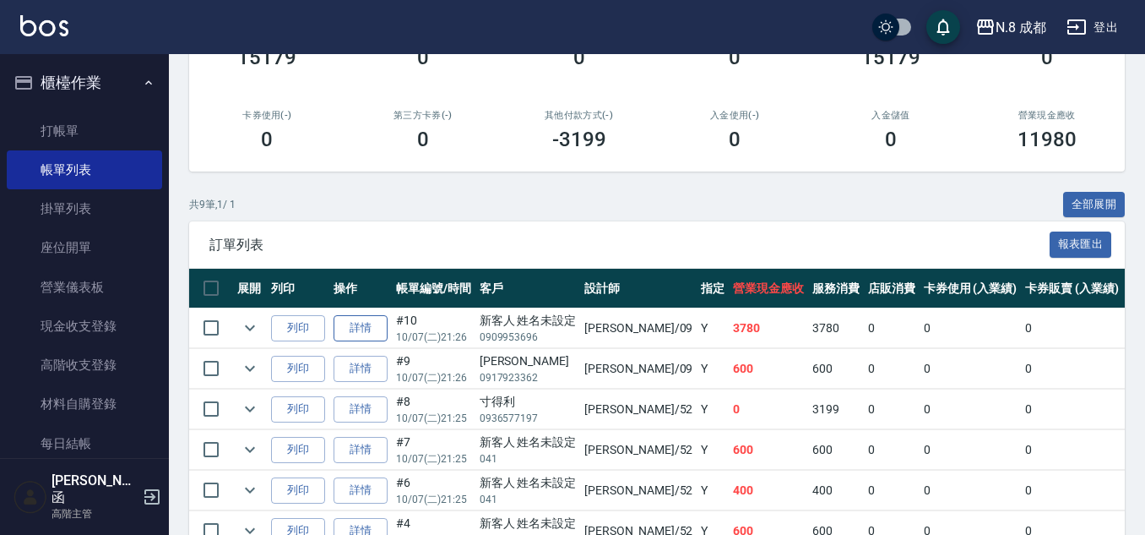 The height and width of the screenshot is (535, 1145). Describe the element at coordinates (95, 514) in the screenshot. I see `p: 高階主管` at that location.